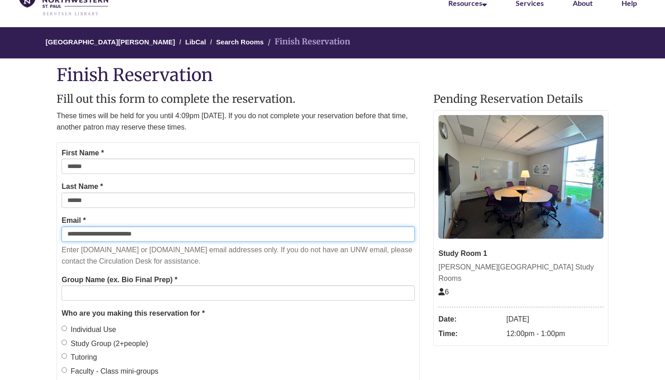 The width and height of the screenshot is (665, 380). Describe the element at coordinates (82, 186) in the screenshot. I see `label: Last Name *` at that location.